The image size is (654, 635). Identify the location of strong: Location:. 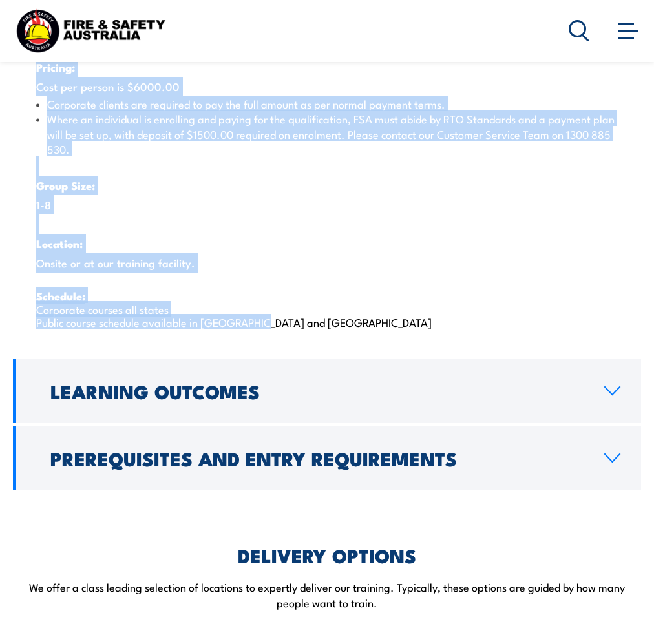
(59, 244).